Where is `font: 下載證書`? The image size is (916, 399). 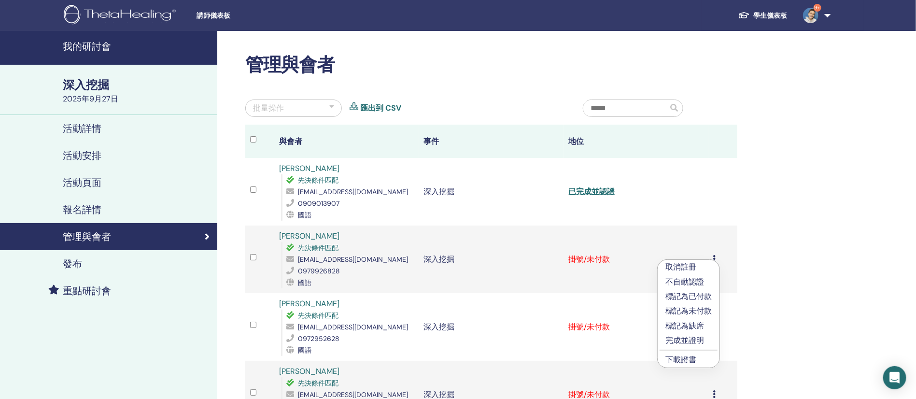
font: 下載證書 is located at coordinates (681, 359).